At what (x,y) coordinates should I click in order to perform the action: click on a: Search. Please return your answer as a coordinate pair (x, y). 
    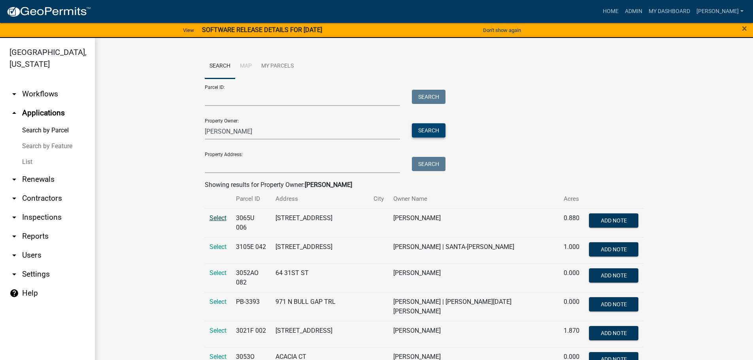
    Looking at the image, I should click on (220, 66).